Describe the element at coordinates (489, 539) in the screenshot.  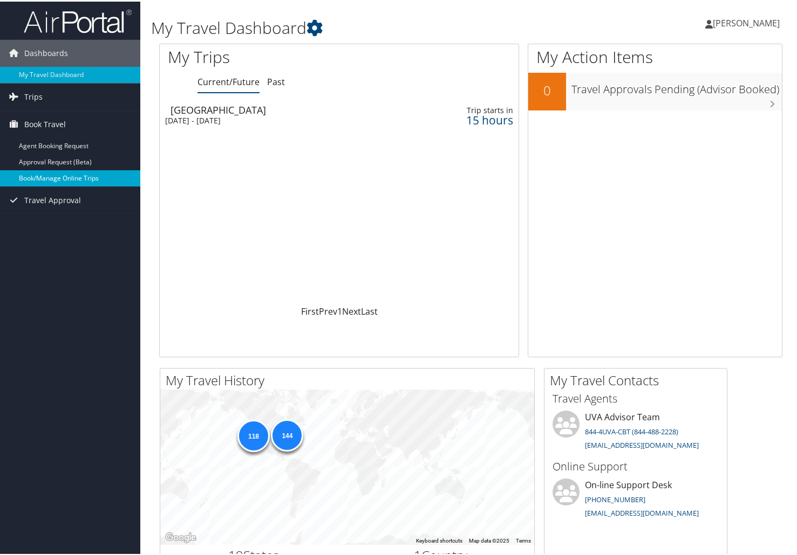
I see `span: Map data ©2025` at that location.